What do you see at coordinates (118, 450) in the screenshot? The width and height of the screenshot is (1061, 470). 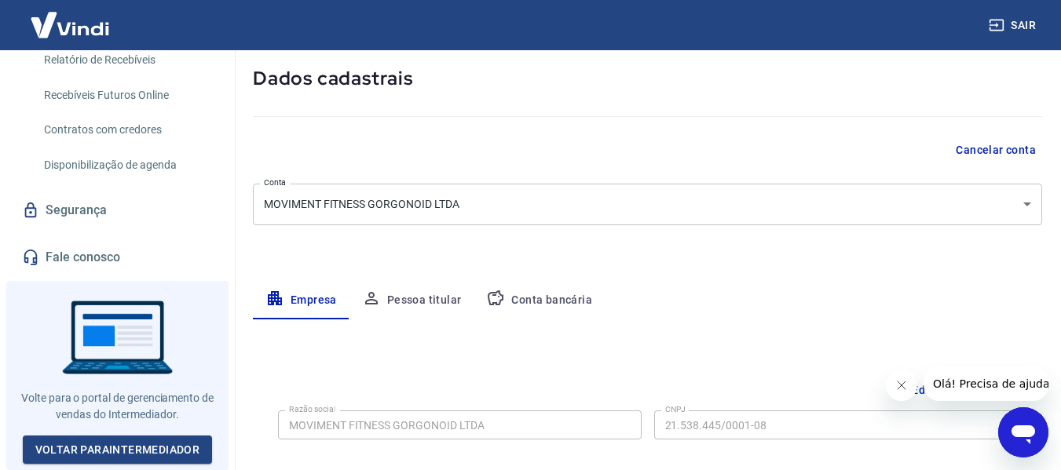 I see `a: Voltar paraIntermediador` at bounding box center [118, 450].